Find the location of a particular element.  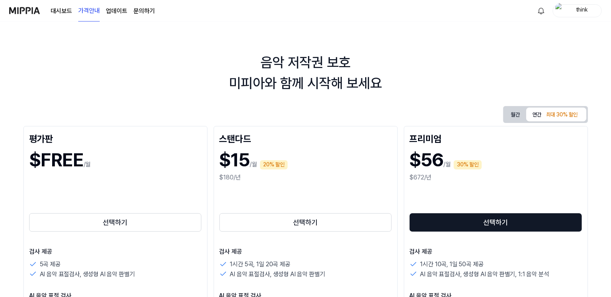

h1: $56 is located at coordinates (427, 160).